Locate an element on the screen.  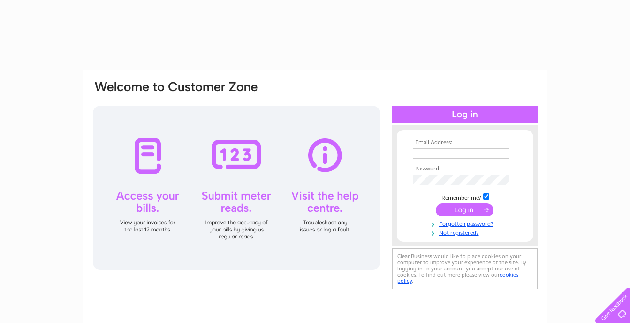
a: Not registered? is located at coordinates (466, 232).